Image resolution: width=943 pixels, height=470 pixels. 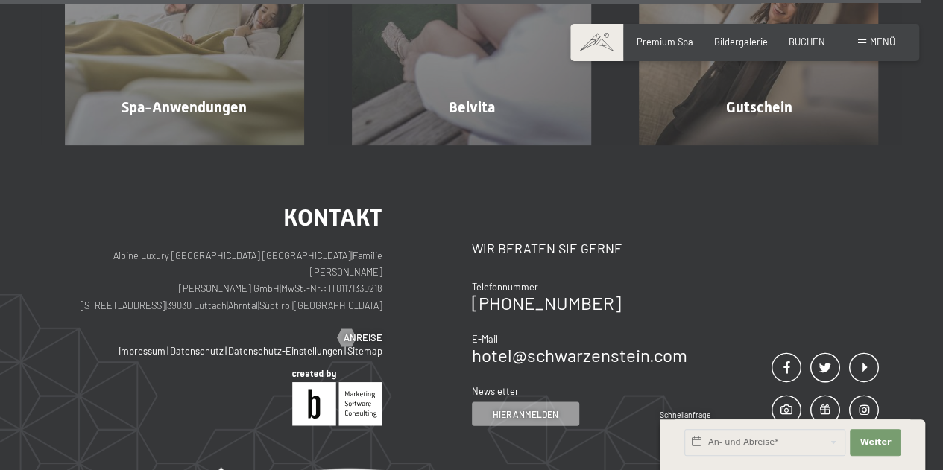 I want to click on button: Weiter, so click(x=875, y=443).